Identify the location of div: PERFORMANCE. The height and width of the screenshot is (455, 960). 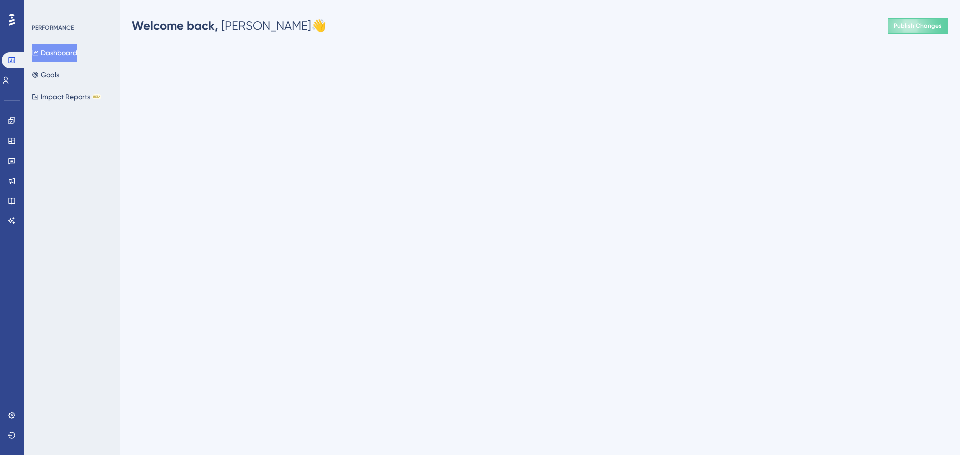
(53, 28).